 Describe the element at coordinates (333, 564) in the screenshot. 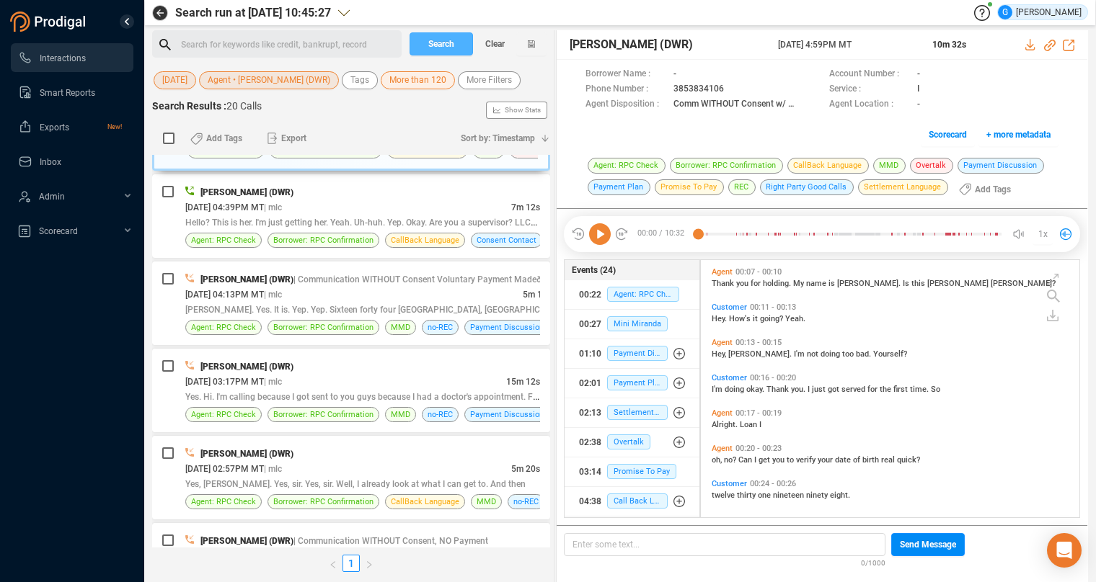

I see `li: Previous Page` at that location.